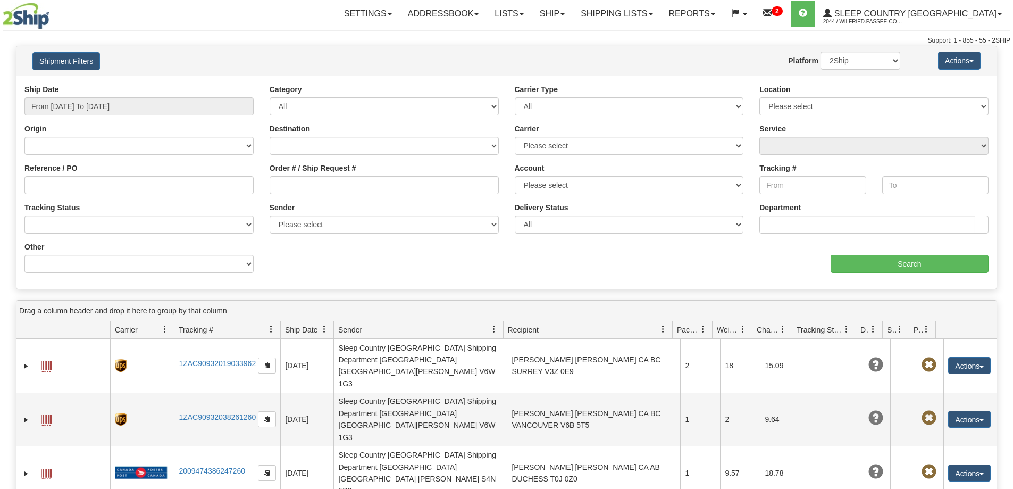 The width and height of the screenshot is (1013, 489). What do you see at coordinates (780, 365) in the screenshot?
I see `td: 15.09` at bounding box center [780, 365].